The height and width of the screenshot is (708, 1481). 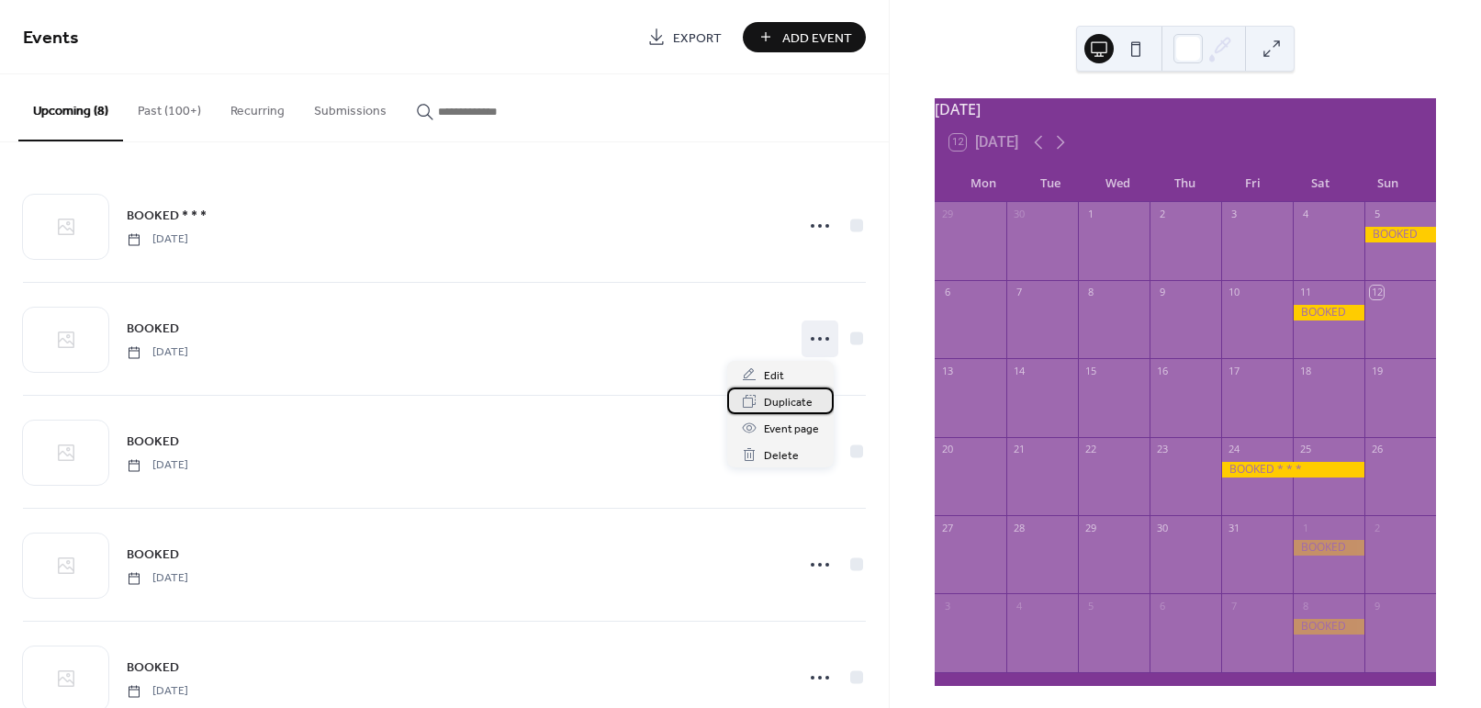 What do you see at coordinates (804, 37) in the screenshot?
I see `a: Add Event` at bounding box center [804, 37].